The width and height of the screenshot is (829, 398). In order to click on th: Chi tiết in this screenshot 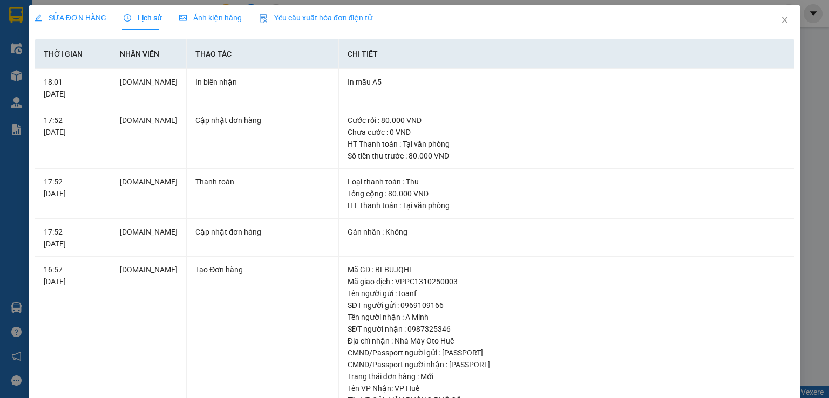, I will do `click(567, 54)`.